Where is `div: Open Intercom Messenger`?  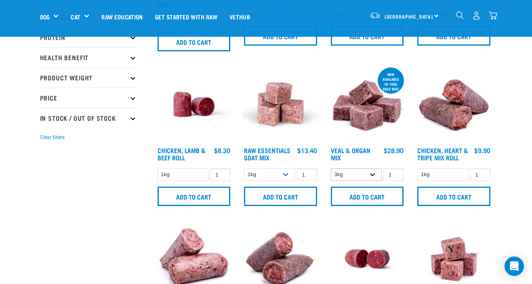
div: Open Intercom Messenger is located at coordinates (514, 266).